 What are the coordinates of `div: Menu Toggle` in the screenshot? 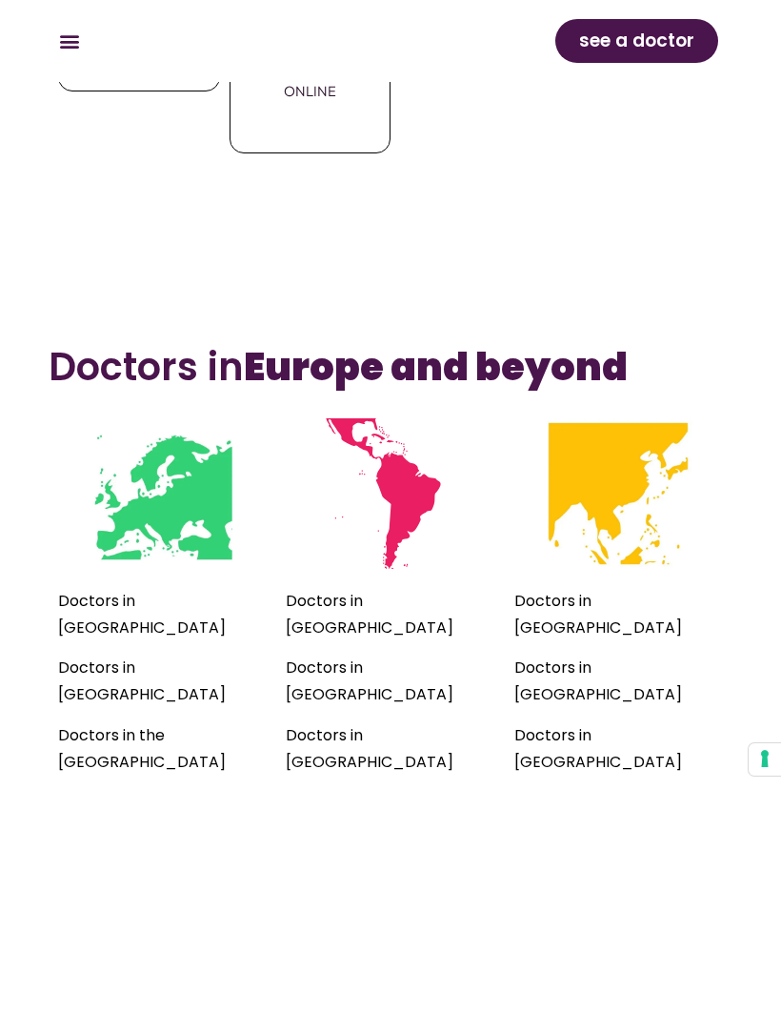 It's located at (69, 41).